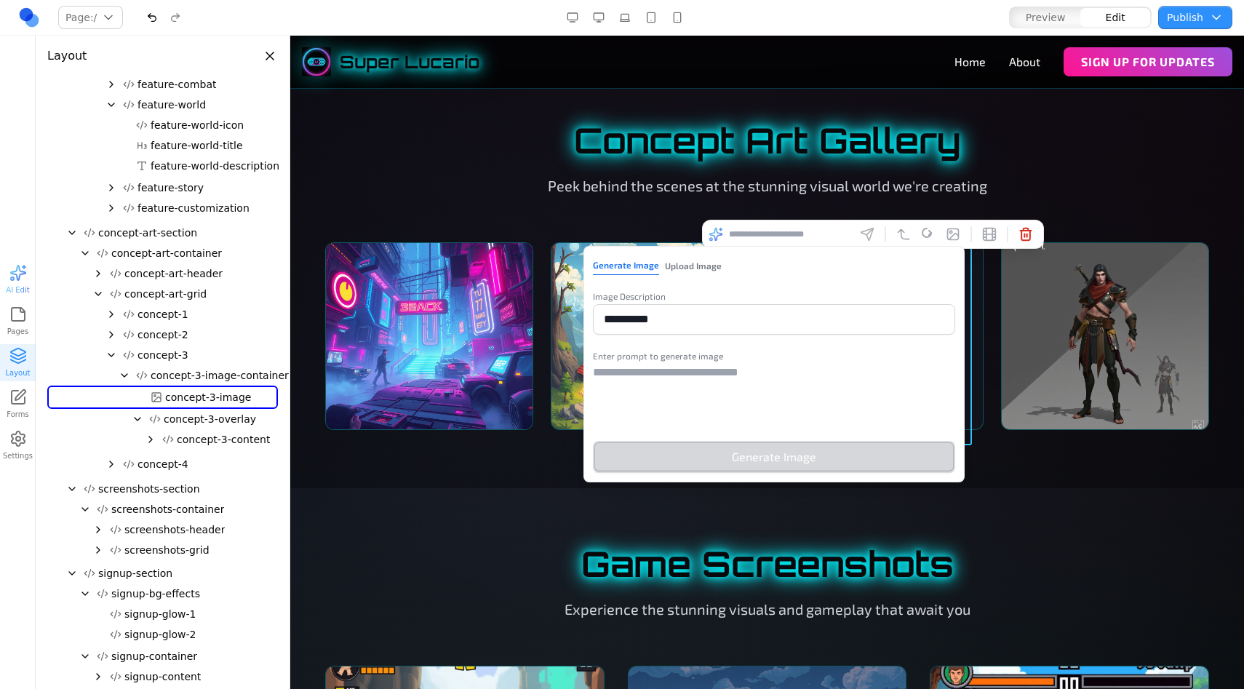  I want to click on button: screenshots-container, so click(184, 509).